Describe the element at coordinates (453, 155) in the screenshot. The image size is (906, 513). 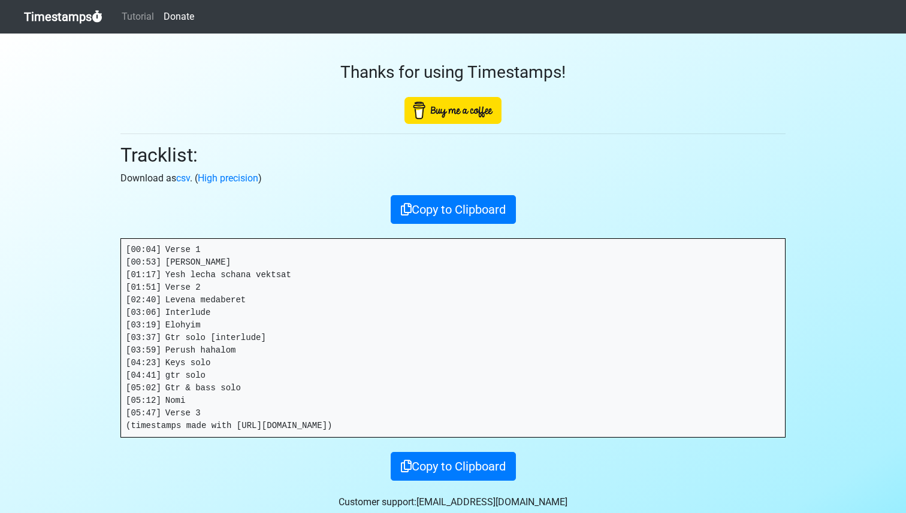
I see `h2: Tracklist:` at that location.